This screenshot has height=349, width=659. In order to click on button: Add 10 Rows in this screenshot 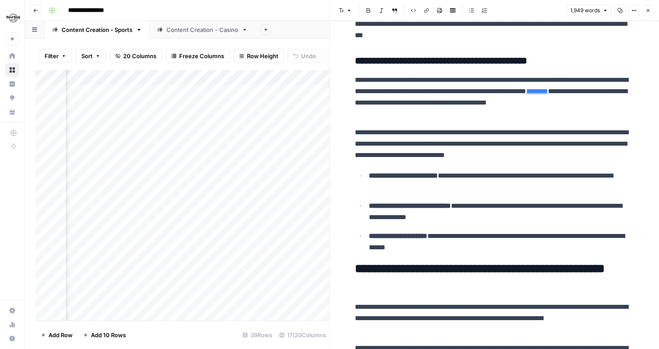, I will do `click(104, 335)`.